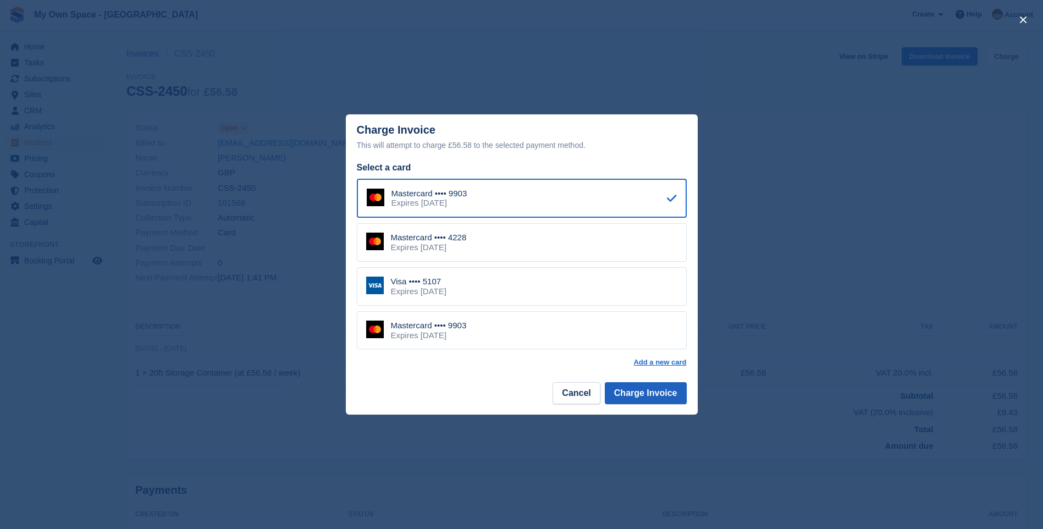  Describe the element at coordinates (375, 285) in the screenshot. I see `img: Visa Logo` at that location.